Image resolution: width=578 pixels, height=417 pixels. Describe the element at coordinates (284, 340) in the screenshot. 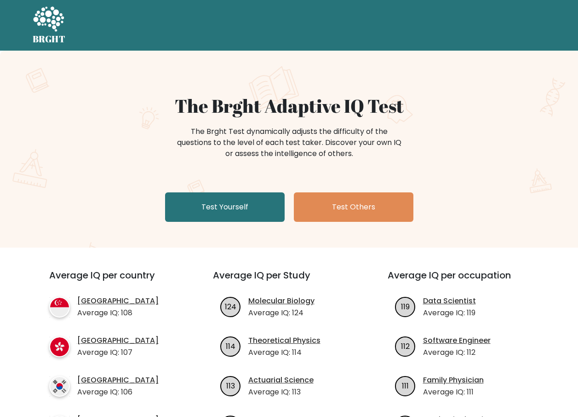

I see `a: Theoretical Physics` at that location.